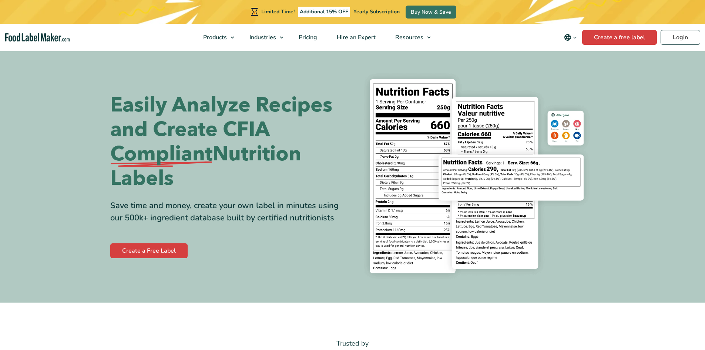 The height and width of the screenshot is (350, 705). Describe the element at coordinates (37, 37) in the screenshot. I see `a: Food Label Maker homepage` at that location.